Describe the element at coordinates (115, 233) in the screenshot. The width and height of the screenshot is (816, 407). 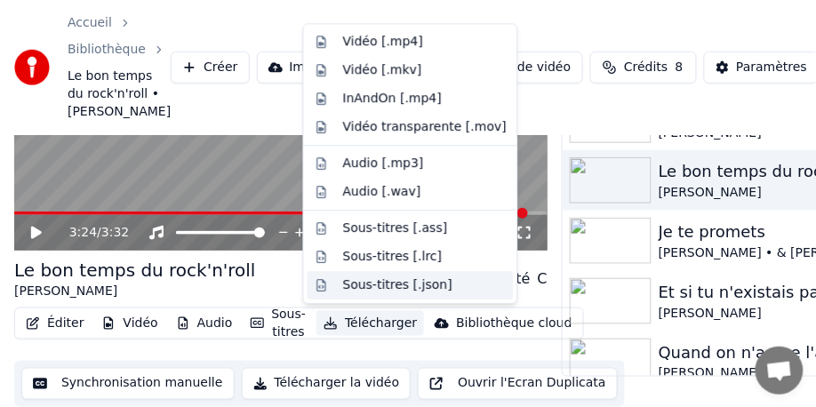
I see `span: 3:32` at that location.